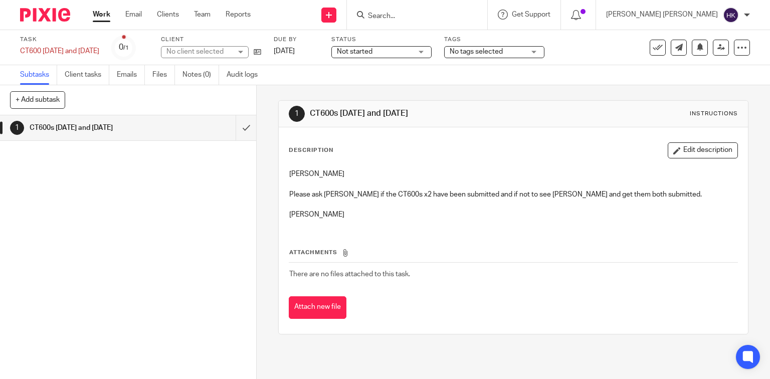 The height and width of the screenshot is (379, 770). What do you see at coordinates (163, 75) in the screenshot?
I see `a: Files` at bounding box center [163, 75].